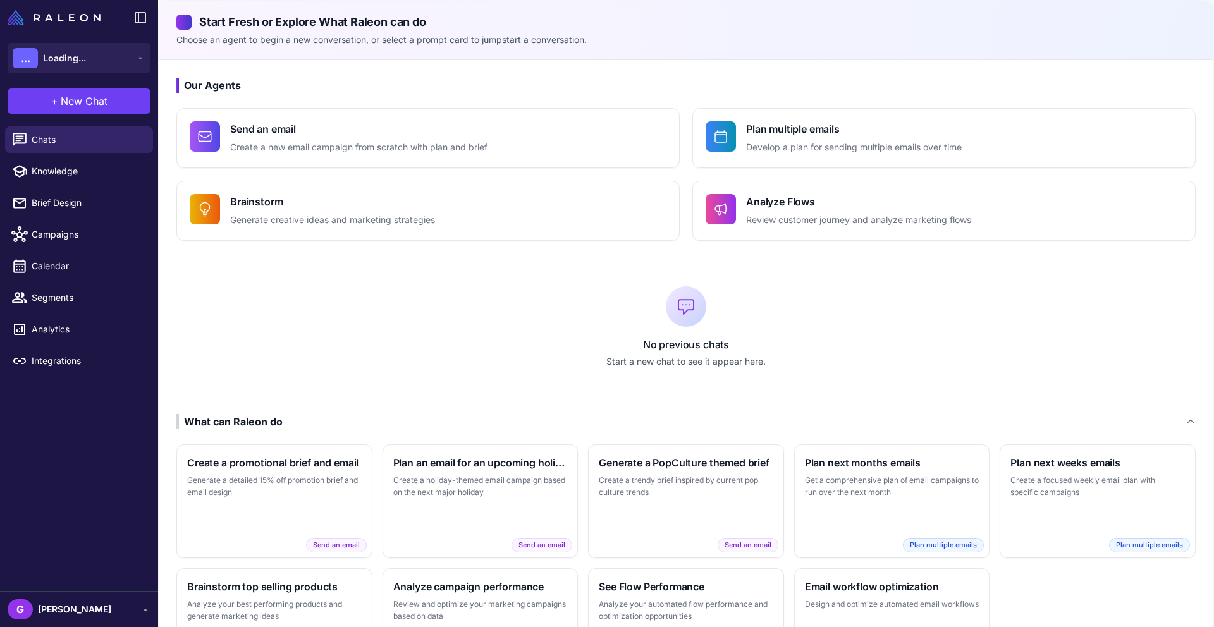  Describe the element at coordinates (79, 58) in the screenshot. I see `button: ...Loading...` at that location.